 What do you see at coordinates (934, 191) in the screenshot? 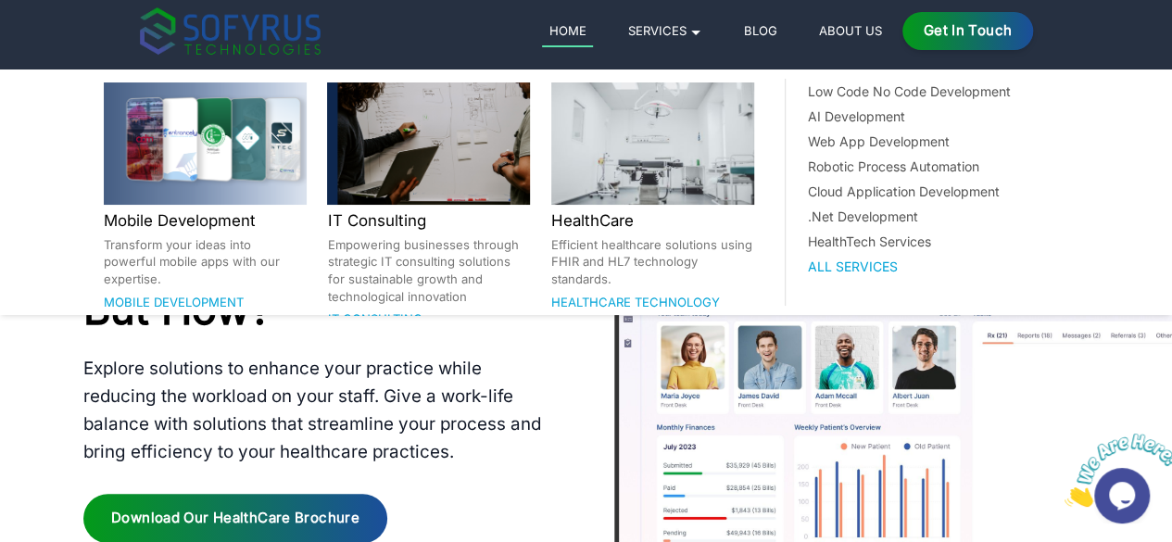
I see `div: Cloud Application Development` at bounding box center [934, 191].